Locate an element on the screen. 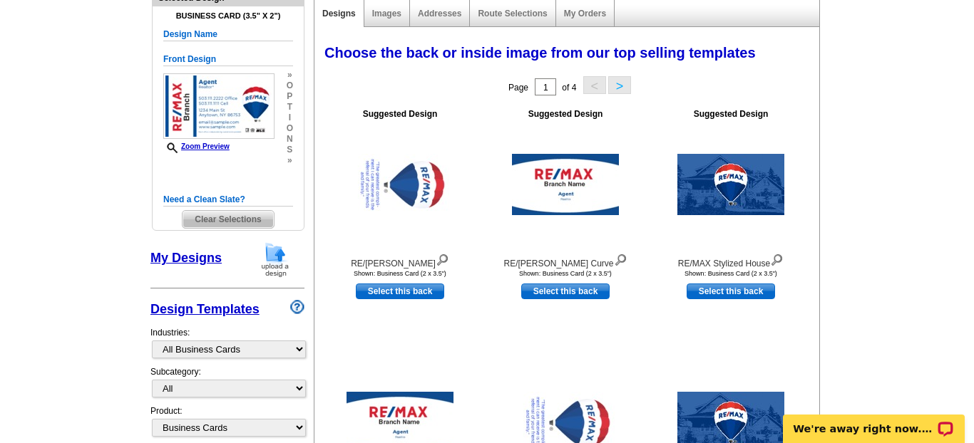  a: Addresses is located at coordinates (439, 14).